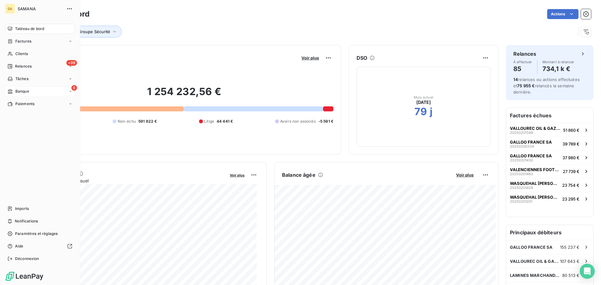 The height and width of the screenshot is (285, 601). I want to click on span: VALENCIENNES FOOTBALL CLUB, so click(535, 170).